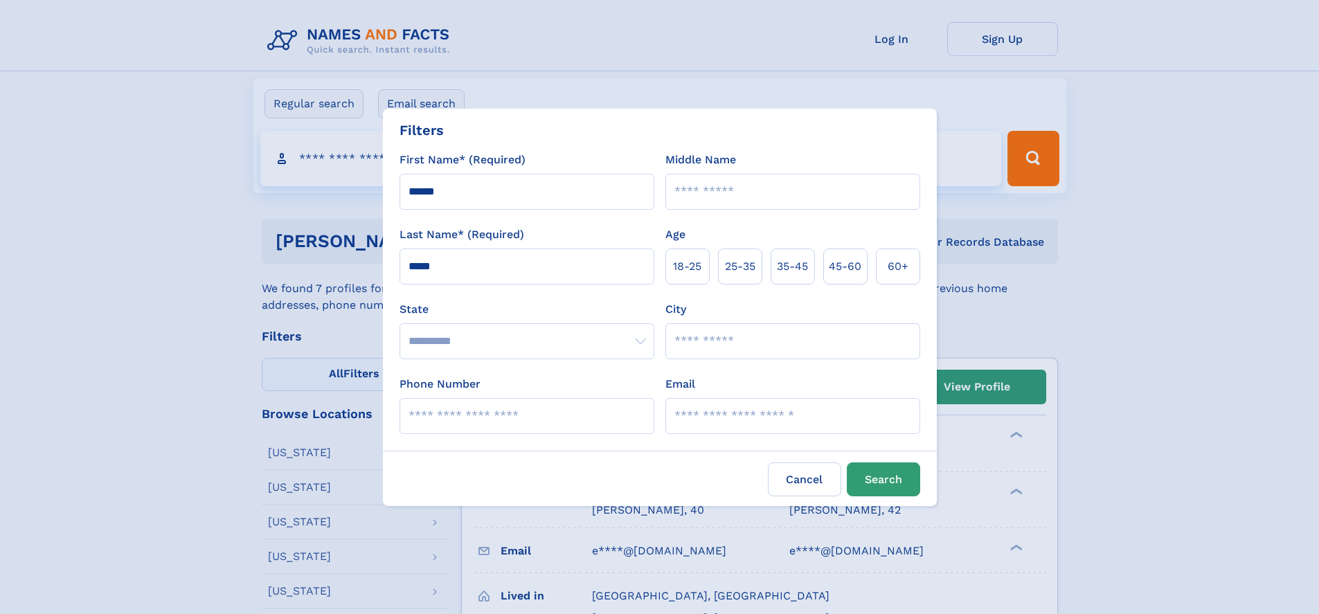 This screenshot has height=614, width=1319. What do you see at coordinates (687, 266) in the screenshot?
I see `span: 18‑25` at bounding box center [687, 266].